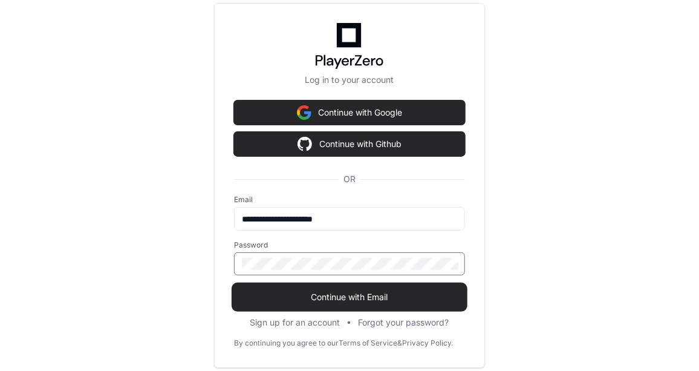 This screenshot has height=371, width=699. Describe the element at coordinates (295, 322) in the screenshot. I see `button: Sign up for an account` at that location.